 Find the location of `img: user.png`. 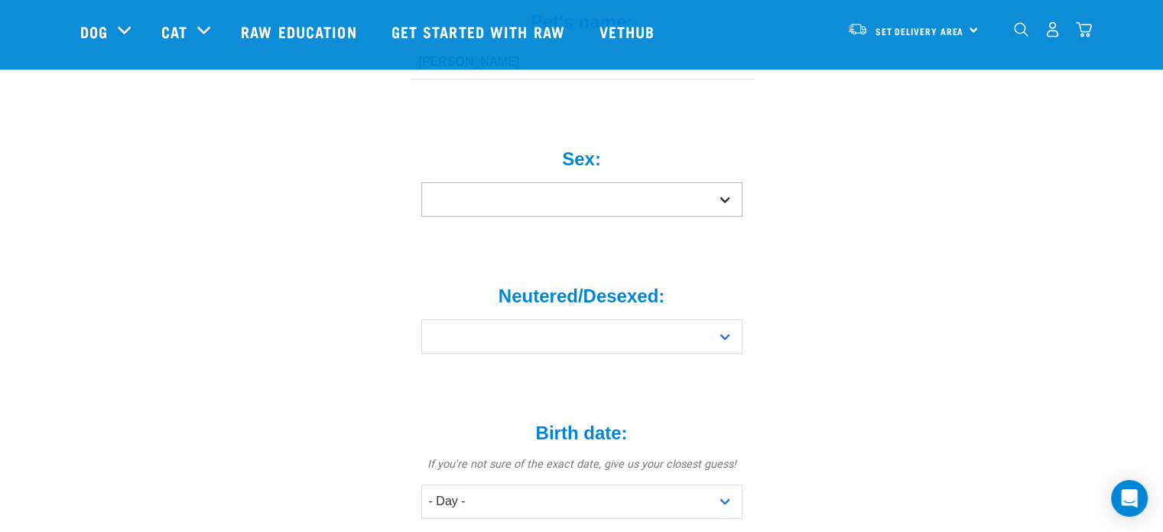

img: user.png is located at coordinates (1052, 29).